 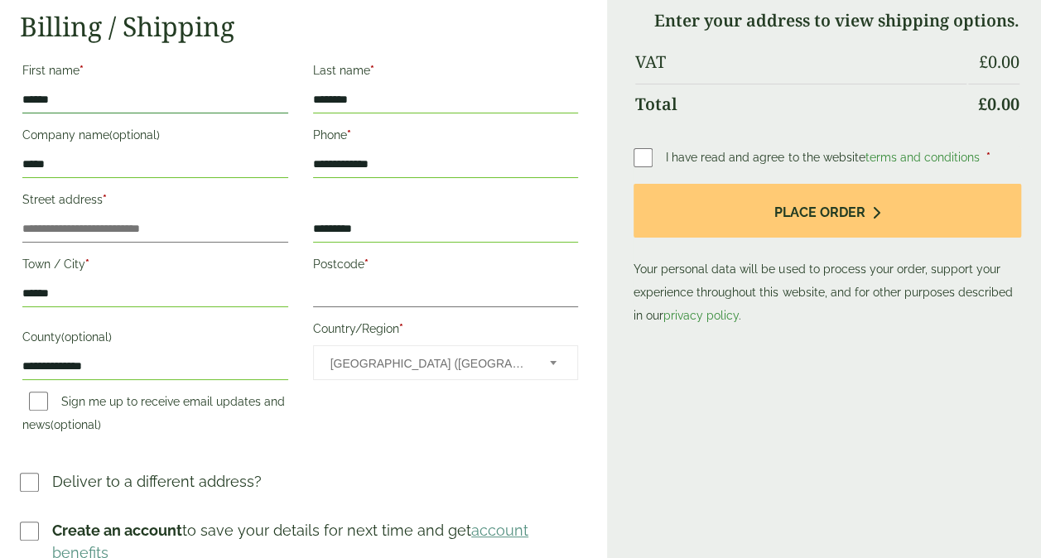 I want to click on h2: Billing / Shipping, so click(x=300, y=26).